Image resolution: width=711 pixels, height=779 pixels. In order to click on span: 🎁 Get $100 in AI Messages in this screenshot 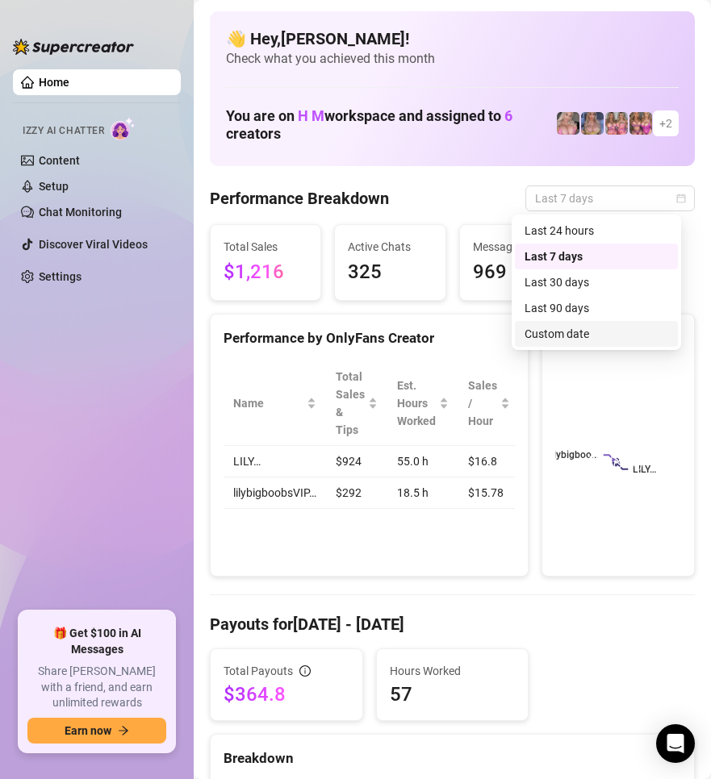, I will do `click(97, 641)`.